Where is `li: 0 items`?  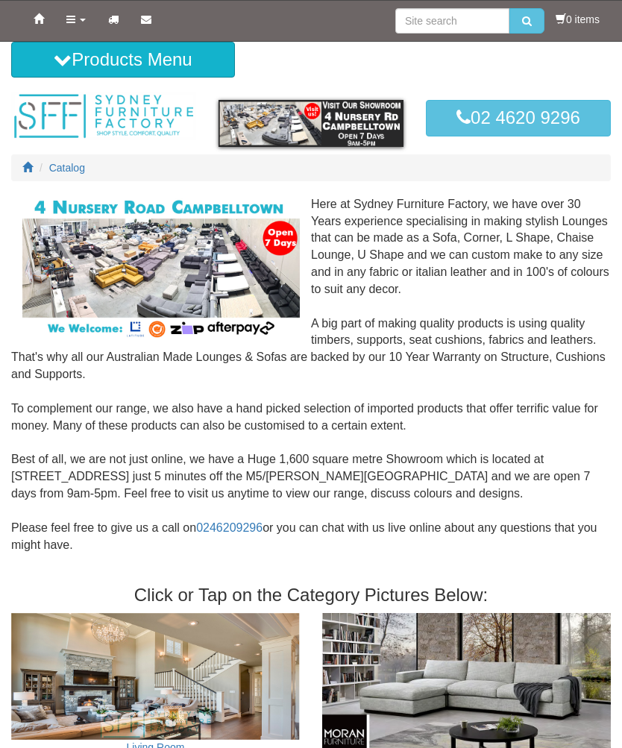 li: 0 items is located at coordinates (577, 19).